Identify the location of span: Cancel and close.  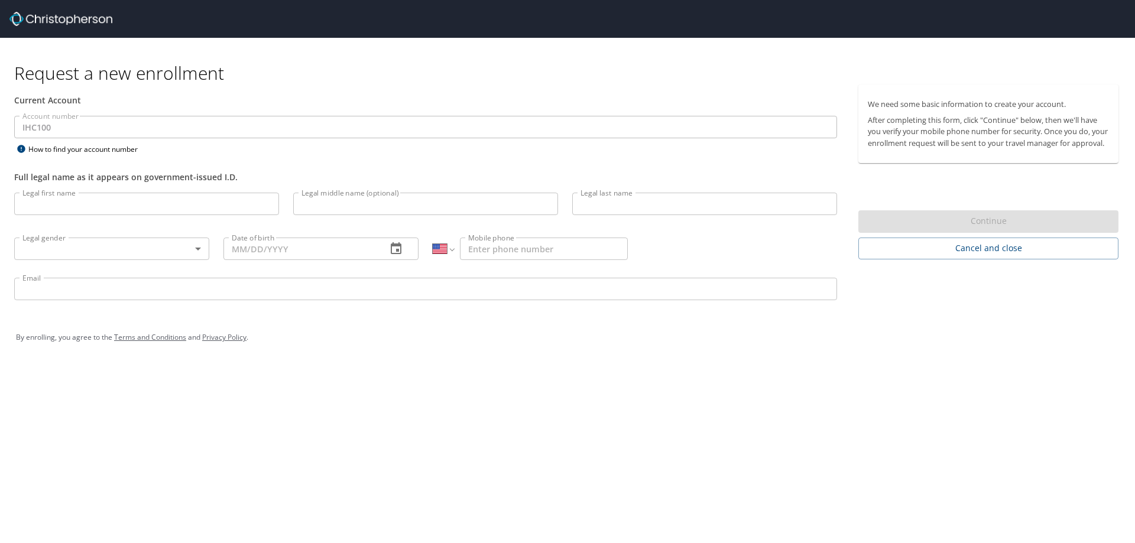
(989, 248).